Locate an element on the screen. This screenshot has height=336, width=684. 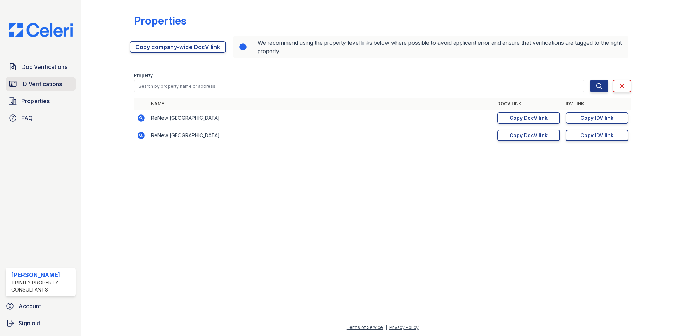
input: Search by property name or address is located at coordinates (359, 86).